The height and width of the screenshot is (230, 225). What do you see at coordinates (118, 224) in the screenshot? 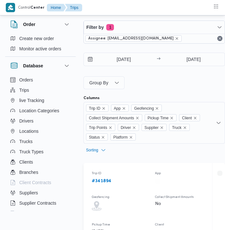
I see `div: Pickup Time` at bounding box center [118, 224].